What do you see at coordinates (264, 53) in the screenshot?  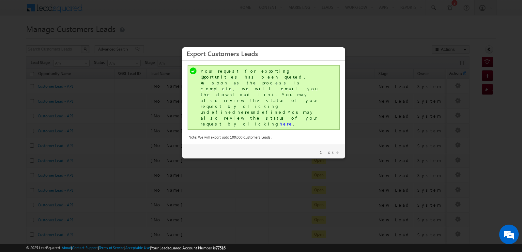 I see `h3: Export Customers Leads` at bounding box center [264, 53].